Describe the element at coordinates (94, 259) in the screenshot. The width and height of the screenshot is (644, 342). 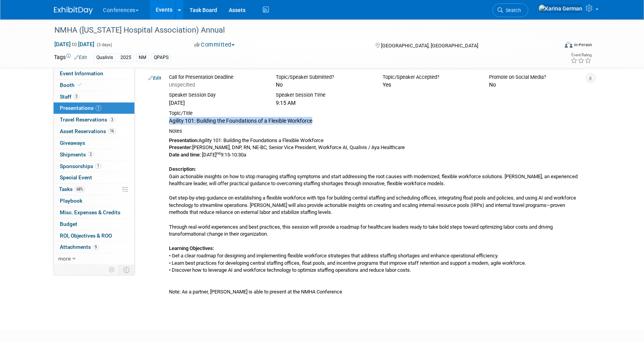
I see `a: more` at that location.